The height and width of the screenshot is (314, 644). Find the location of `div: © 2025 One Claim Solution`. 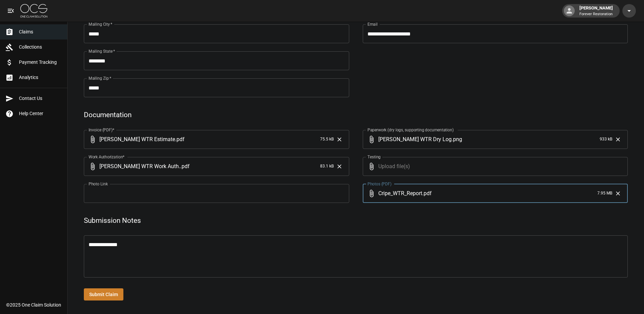

div: © 2025 One Claim Solution is located at coordinates (33, 305).